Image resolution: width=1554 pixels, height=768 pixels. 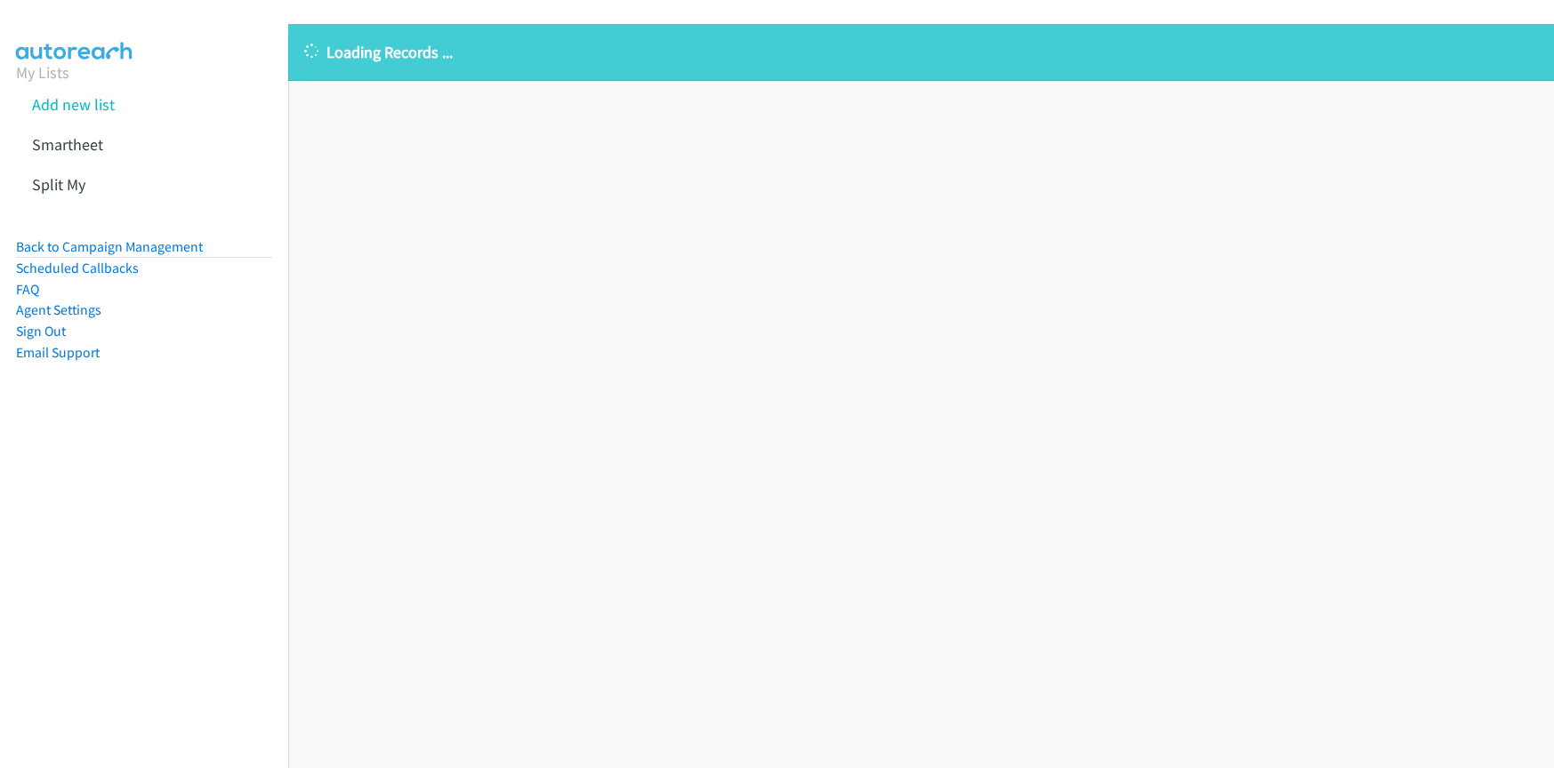 I want to click on a: My Lists, so click(x=43, y=72).